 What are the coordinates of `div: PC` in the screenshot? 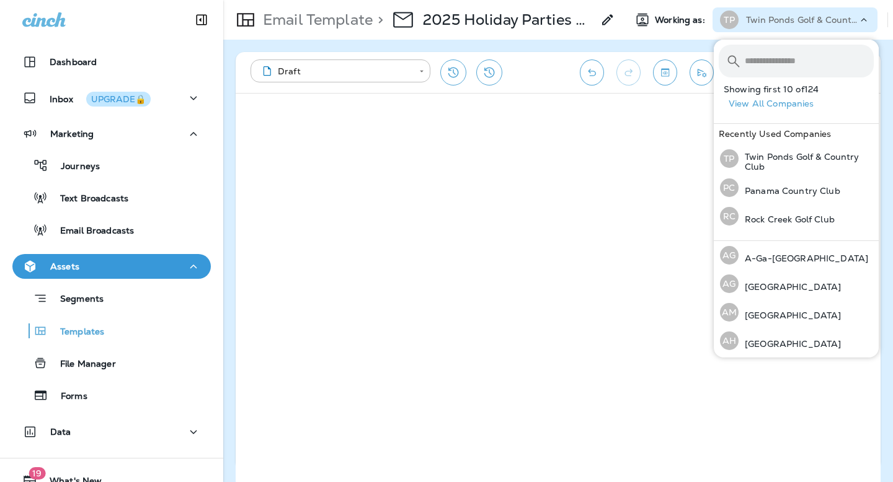 It's located at (729, 188).